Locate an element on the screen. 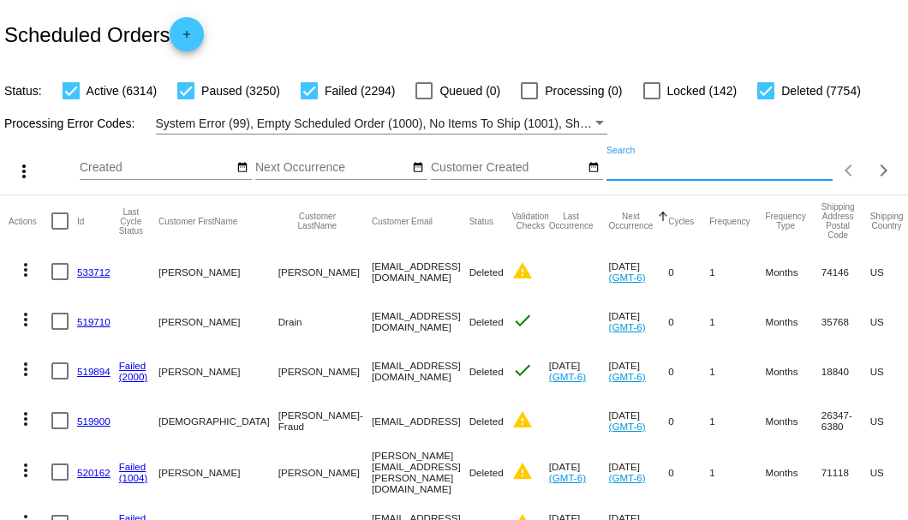 The height and width of the screenshot is (520, 908). a: 519900 is located at coordinates (93, 421).